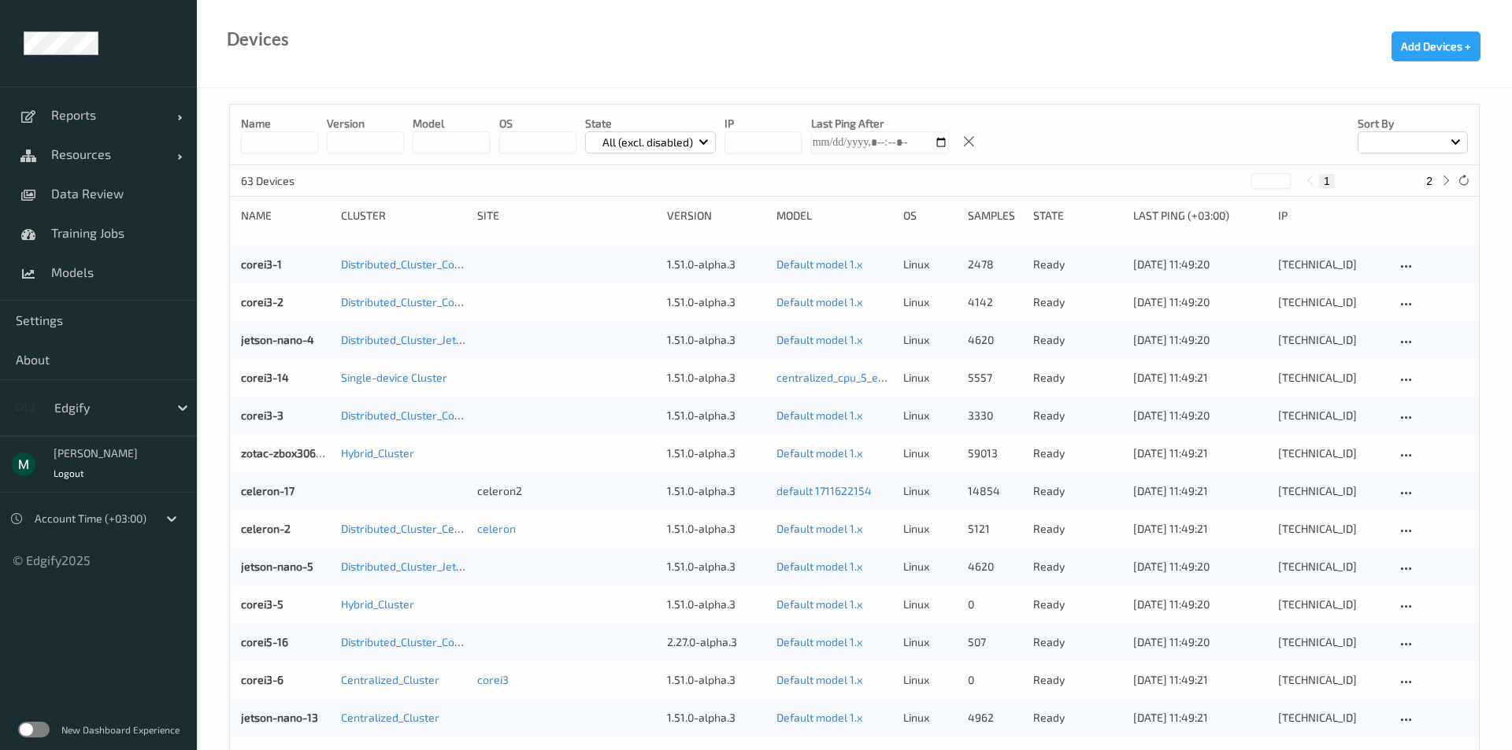 The image size is (1512, 750). What do you see at coordinates (1077, 216) in the screenshot?
I see `div: State` at bounding box center [1077, 216].